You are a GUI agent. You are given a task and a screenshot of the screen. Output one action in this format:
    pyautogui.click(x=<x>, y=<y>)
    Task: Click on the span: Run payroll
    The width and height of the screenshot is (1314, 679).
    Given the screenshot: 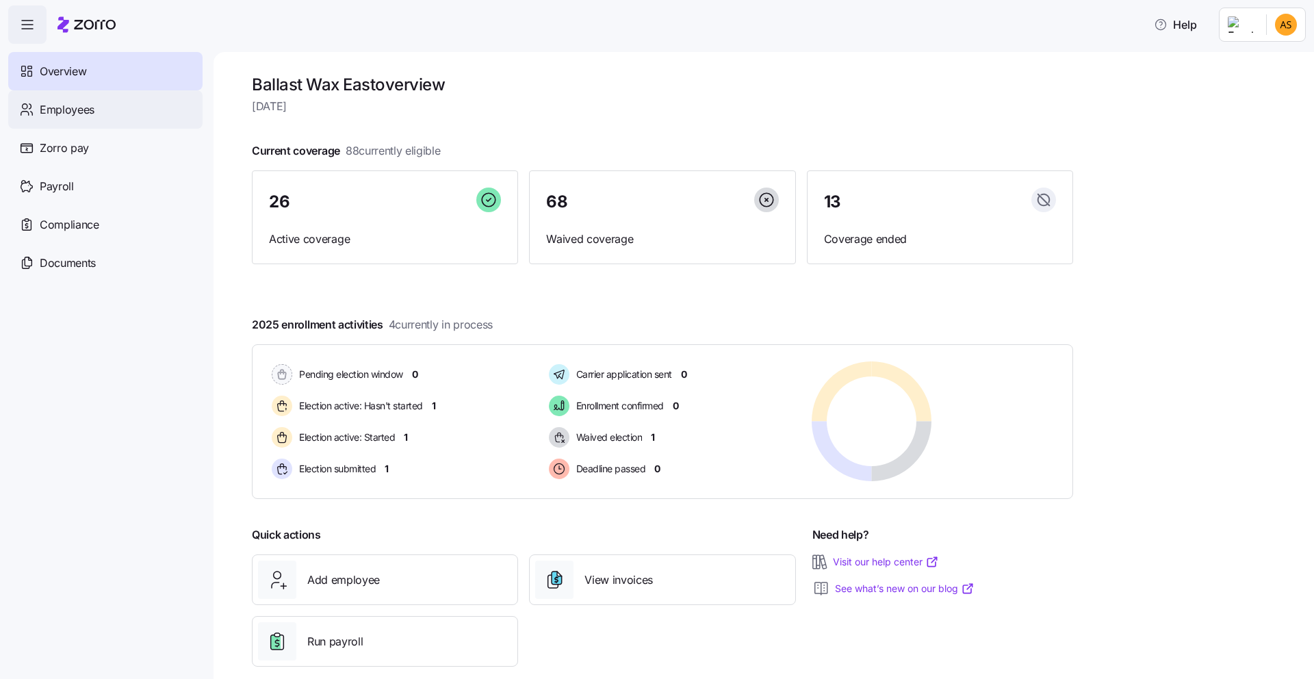 What is the action you would take?
    pyautogui.click(x=335, y=641)
    